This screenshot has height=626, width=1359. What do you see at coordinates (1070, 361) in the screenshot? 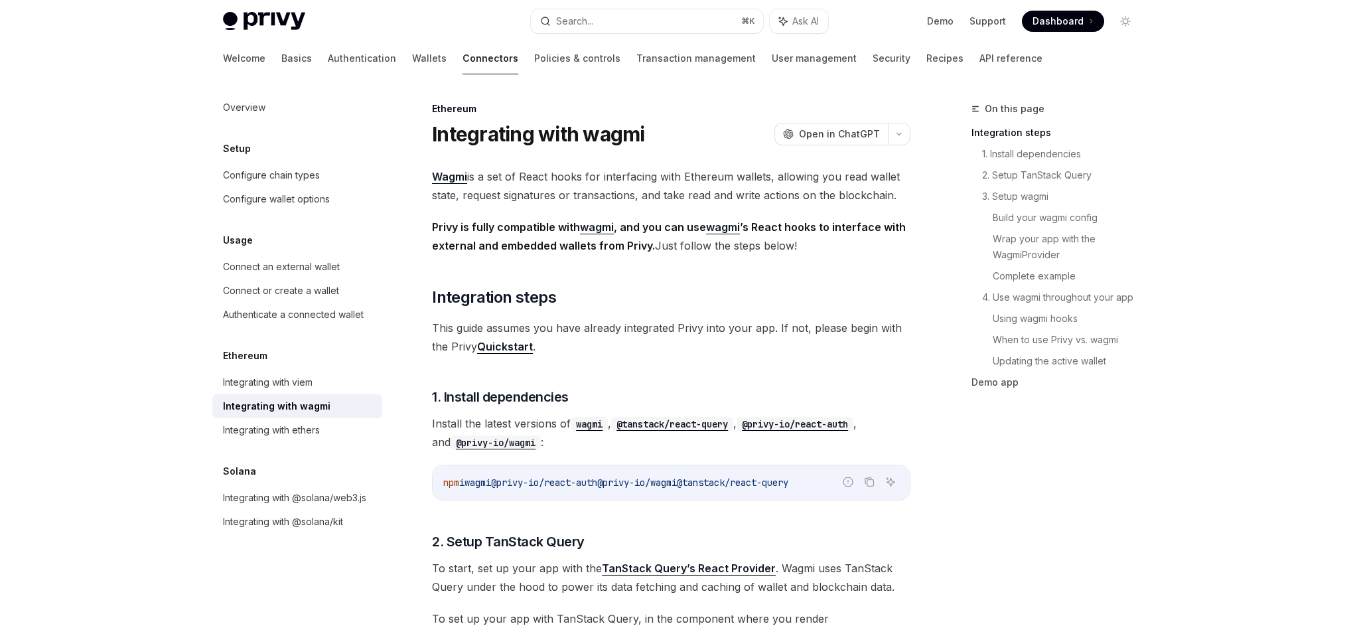
I see `a: Updating the active wallet` at bounding box center [1070, 361].